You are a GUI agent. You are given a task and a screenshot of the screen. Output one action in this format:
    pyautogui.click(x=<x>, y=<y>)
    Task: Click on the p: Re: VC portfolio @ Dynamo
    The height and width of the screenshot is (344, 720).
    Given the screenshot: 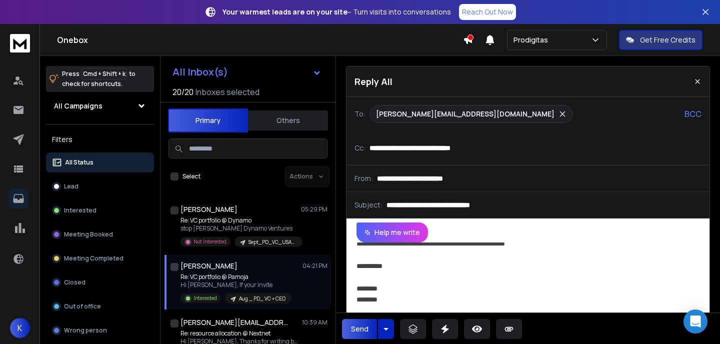 What is the action you would take?
    pyautogui.click(x=241, y=221)
    